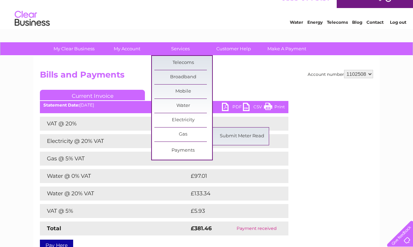 The width and height of the screenshot is (413, 247). What do you see at coordinates (315, 32) in the screenshot?
I see `a: Energy` at bounding box center [315, 32].